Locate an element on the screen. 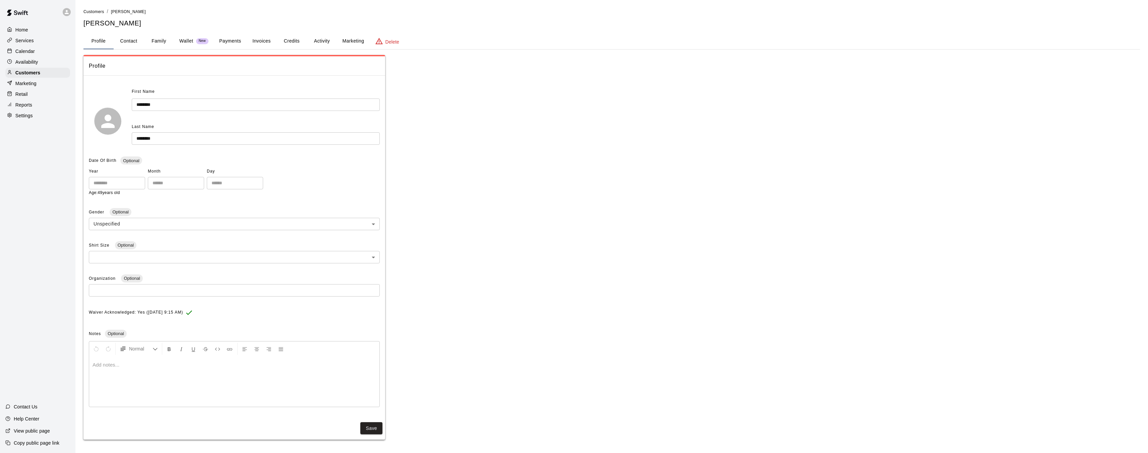  button: Redo is located at coordinates (108, 349).